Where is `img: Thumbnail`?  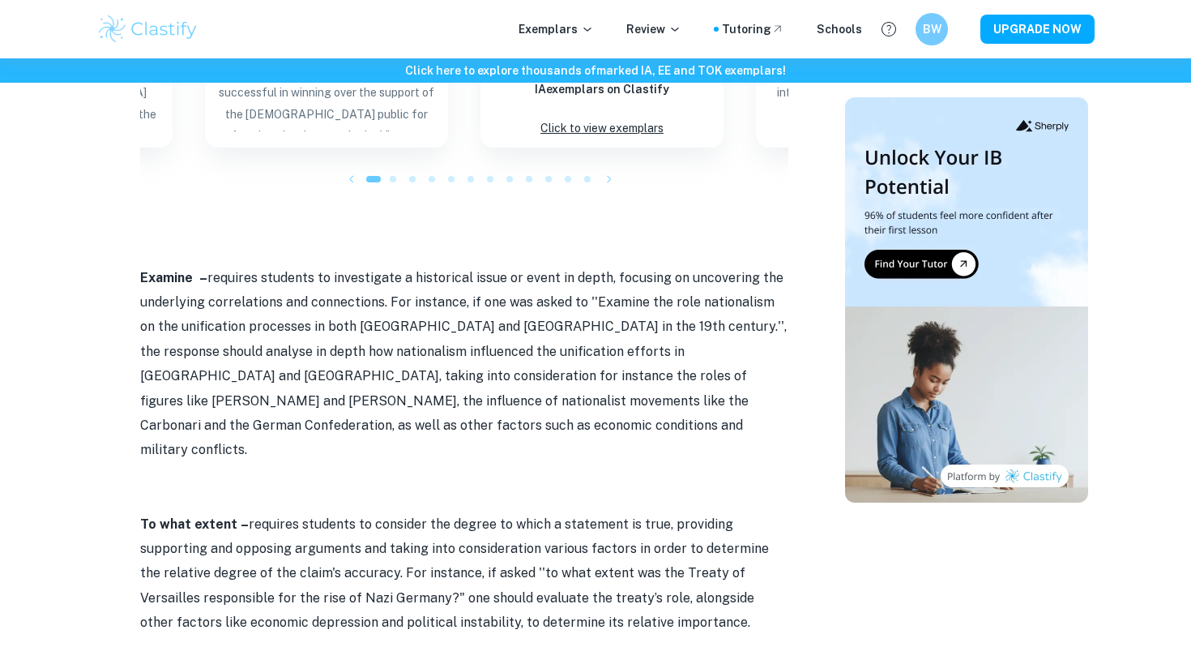
img: Thumbnail is located at coordinates (967, 300).